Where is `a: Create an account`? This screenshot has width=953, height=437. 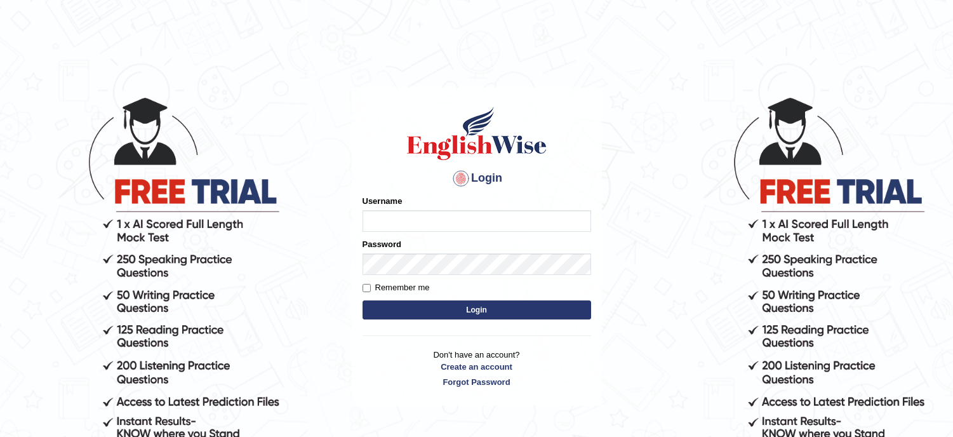 a: Create an account is located at coordinates (477, 367).